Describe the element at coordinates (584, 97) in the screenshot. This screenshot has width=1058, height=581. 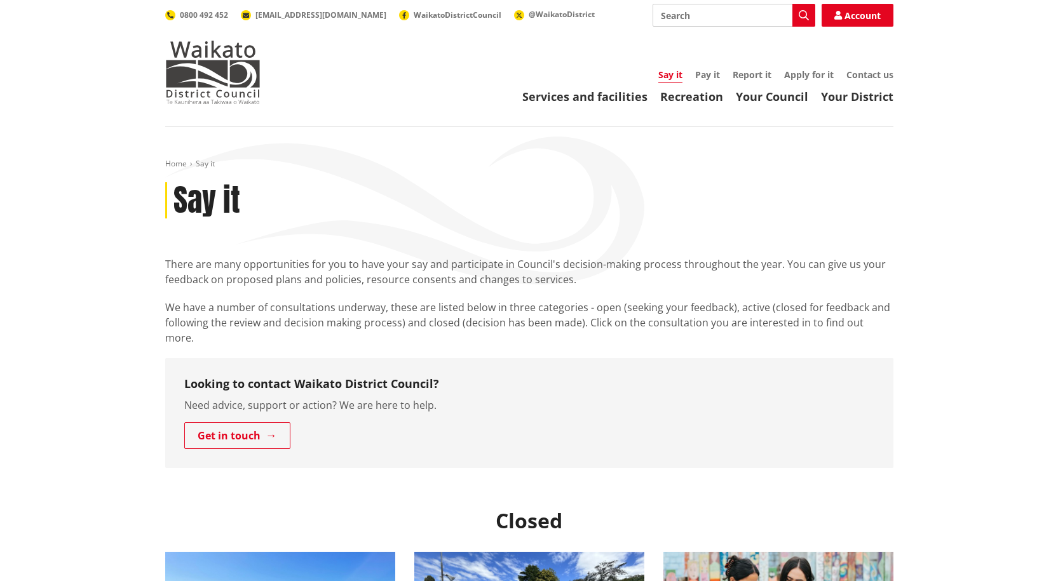
I see `a: Services and facilities` at that location.